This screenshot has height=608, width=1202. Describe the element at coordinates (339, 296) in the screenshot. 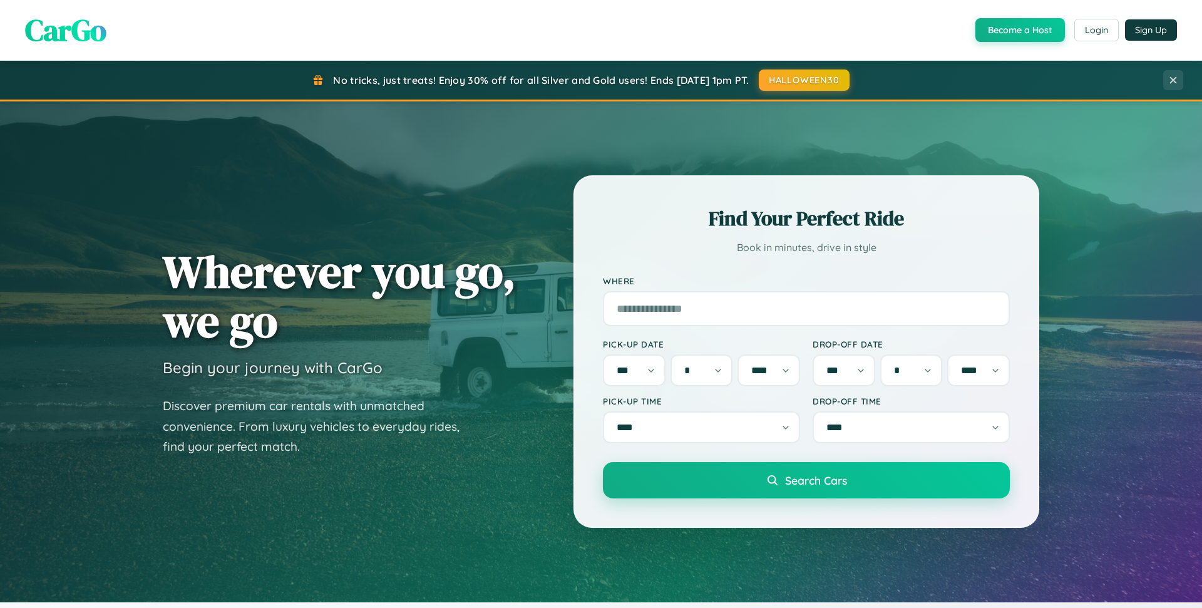

I see `h1: Wherever you go, we go` at that location.